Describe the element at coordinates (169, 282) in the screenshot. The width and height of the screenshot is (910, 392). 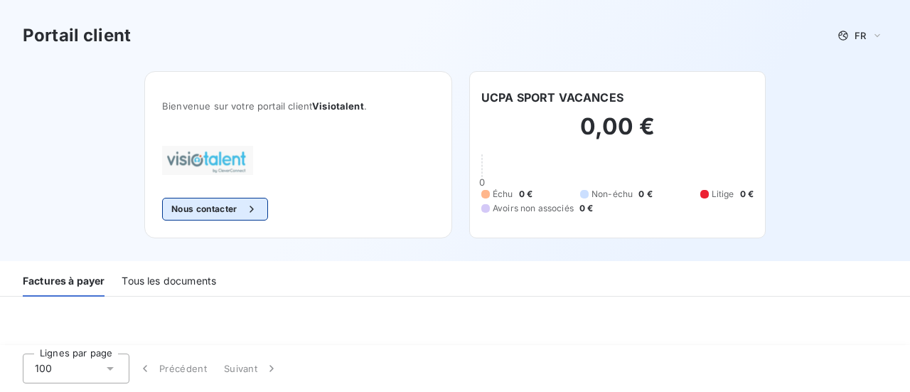
I see `div: Tous les documents` at that location.